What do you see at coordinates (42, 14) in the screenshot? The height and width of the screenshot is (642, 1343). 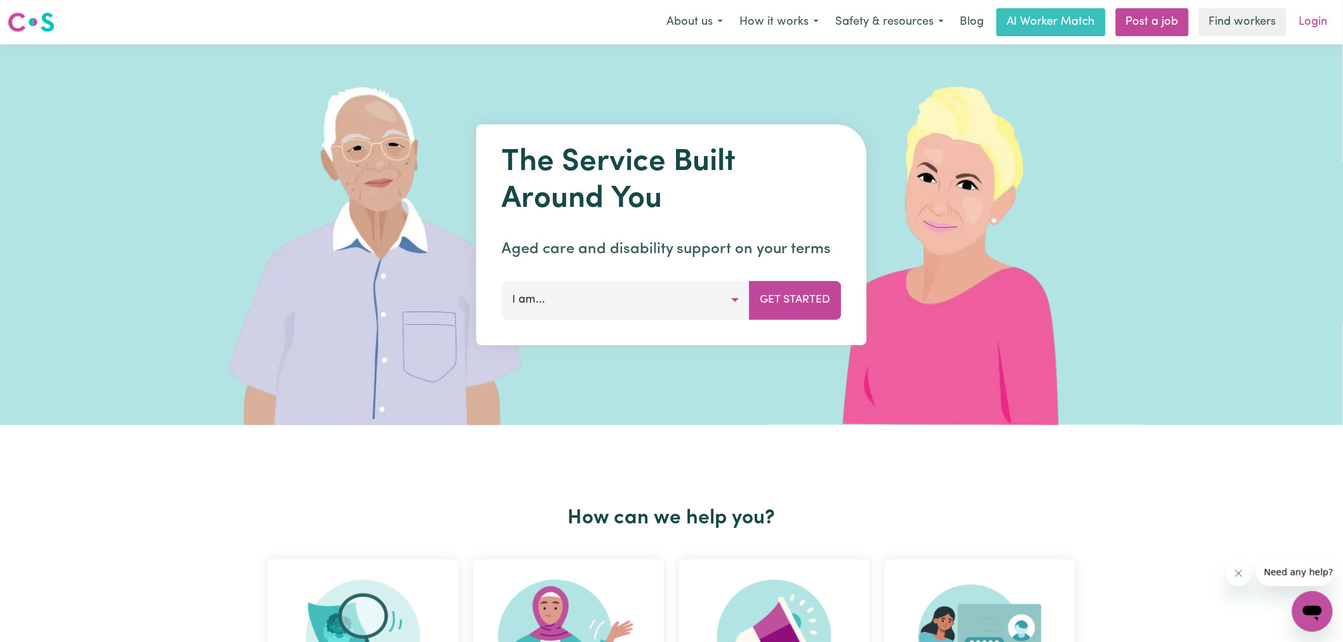 I see `span: Need any help?` at bounding box center [42, 14].